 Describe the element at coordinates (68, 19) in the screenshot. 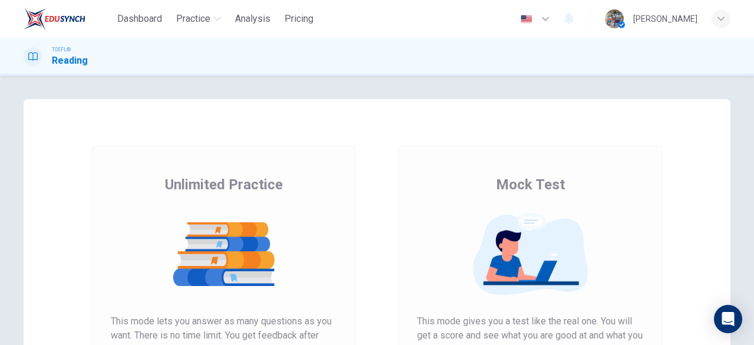

I see `a: EduSynch logo` at that location.